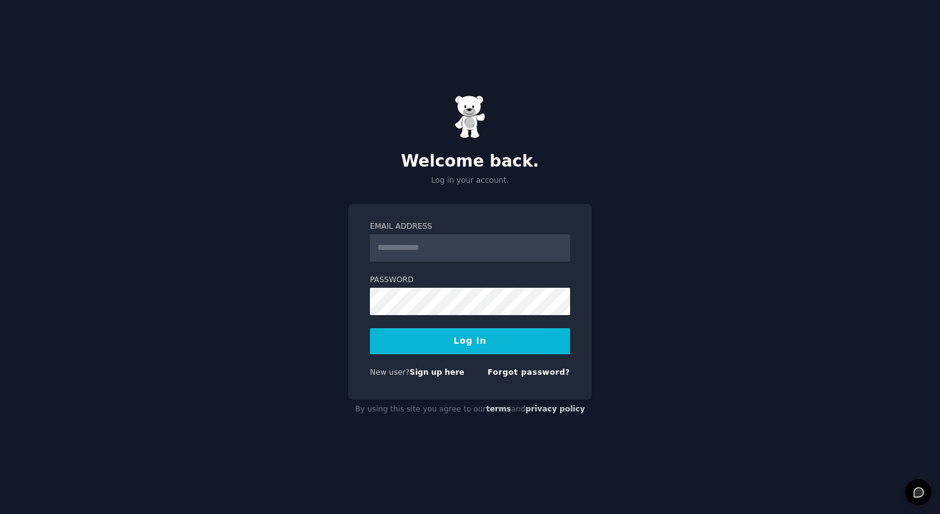  I want to click on label: Password, so click(470, 280).